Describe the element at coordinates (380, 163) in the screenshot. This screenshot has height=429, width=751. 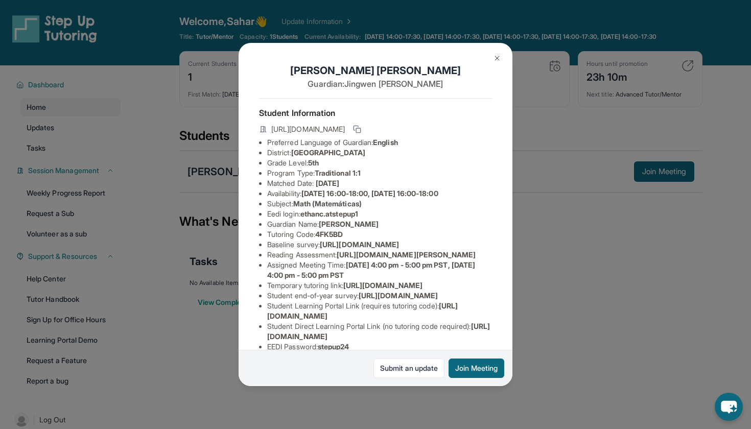
I see `li: Grade Level:` at that location.